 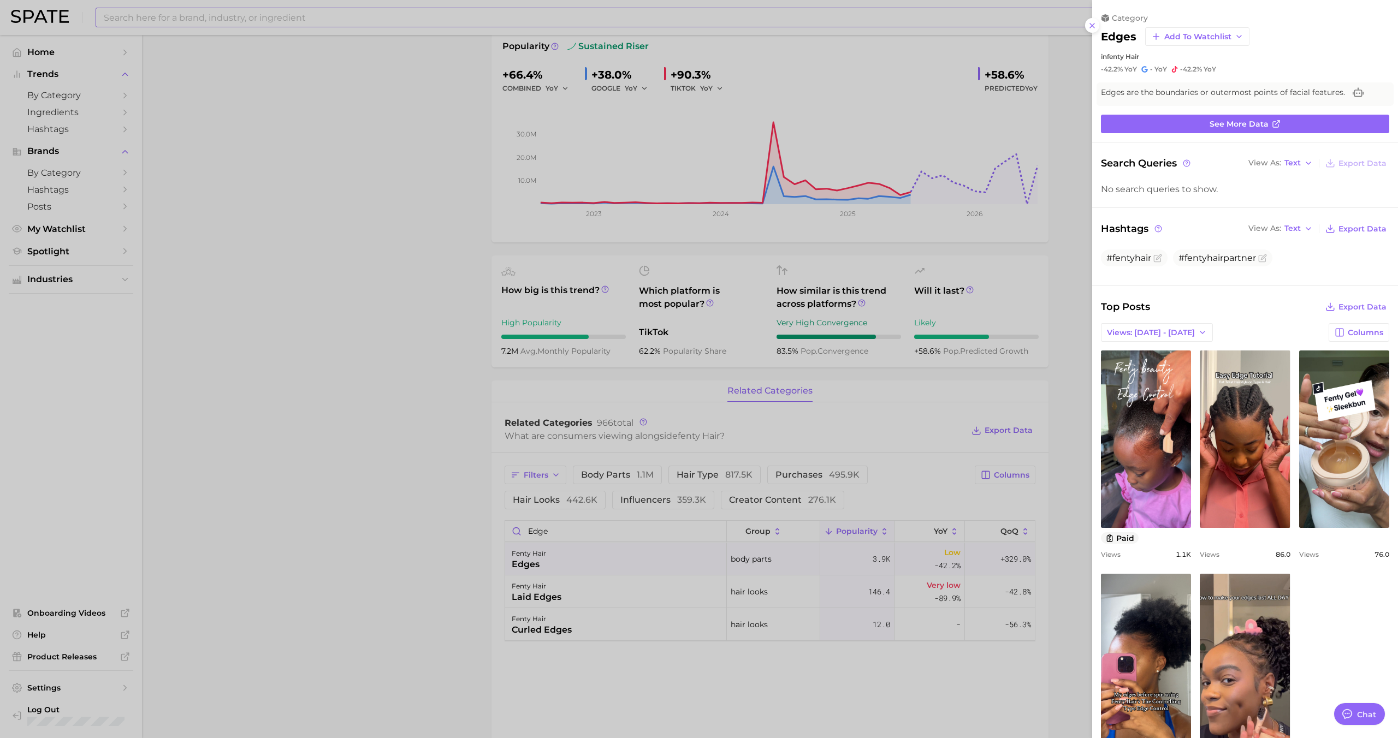 I want to click on span: 86.0, so click(x=1283, y=554).